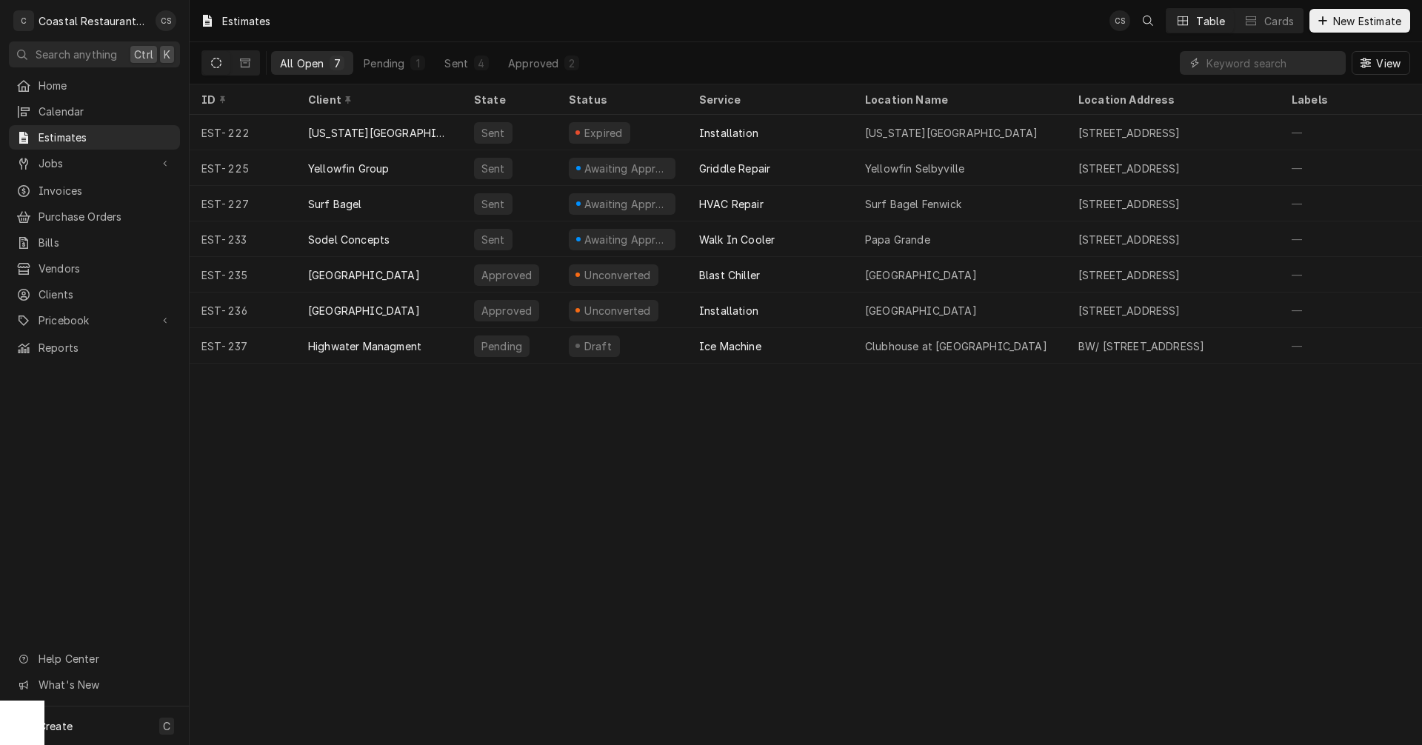  I want to click on span: Vendors, so click(105, 268).